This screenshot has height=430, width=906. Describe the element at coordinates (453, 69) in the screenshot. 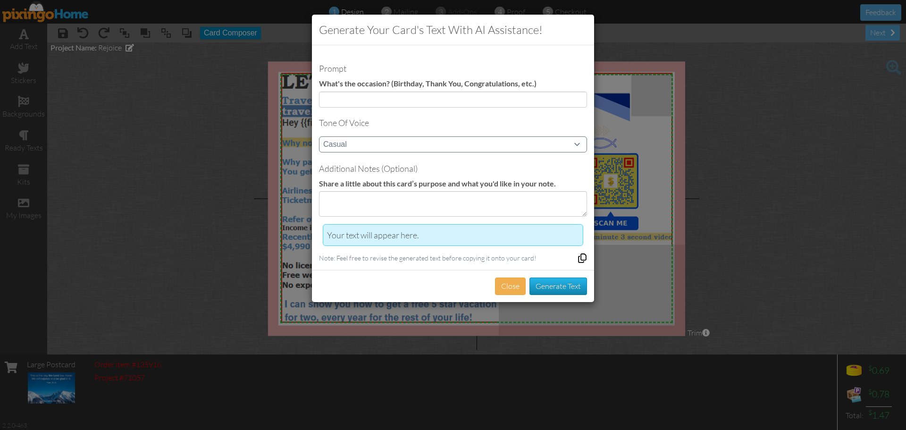

I see `h4: Prompt` at that location.